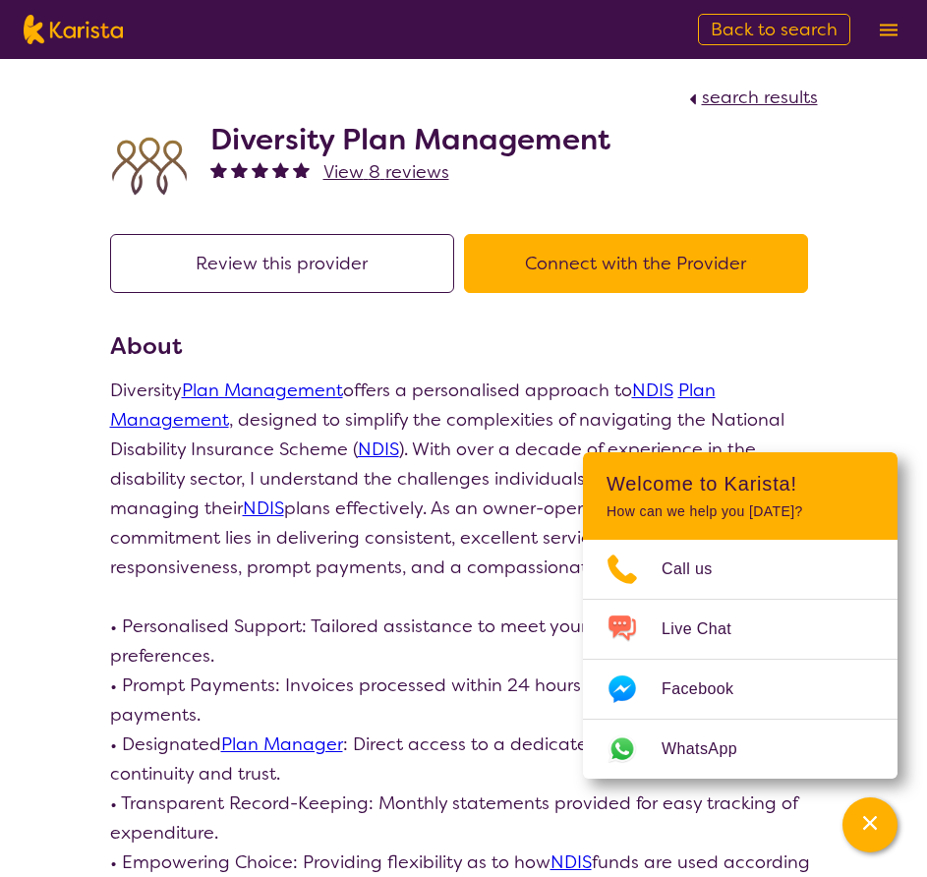  What do you see at coordinates (740, 484) in the screenshot?
I see `h2: Welcome to Karista!` at bounding box center [740, 484].